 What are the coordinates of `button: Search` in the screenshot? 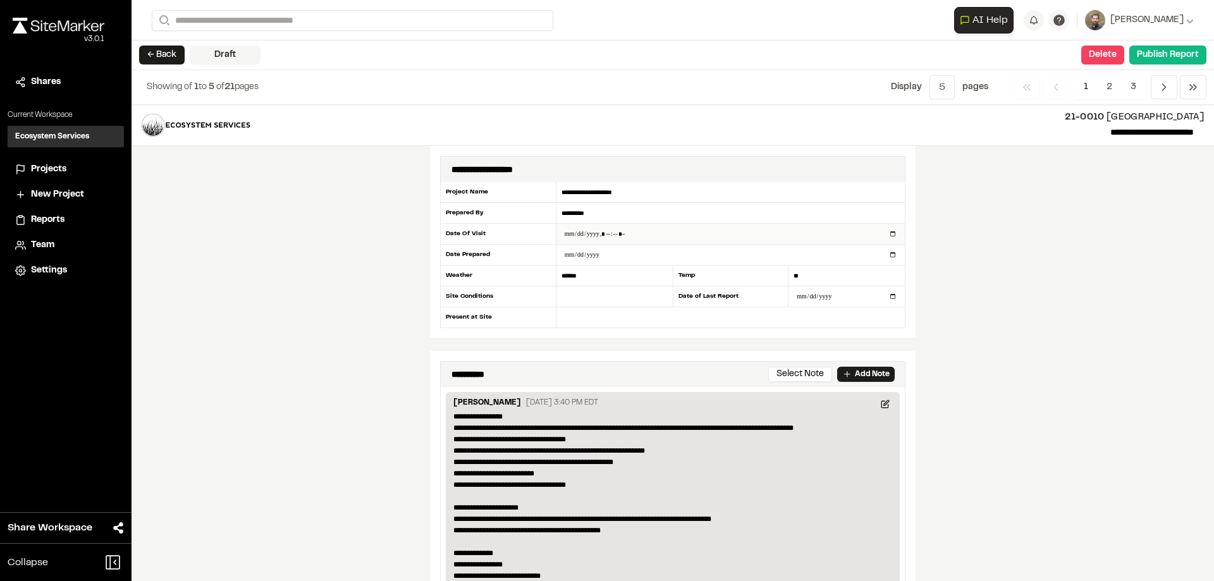 It's located at (163, 20).